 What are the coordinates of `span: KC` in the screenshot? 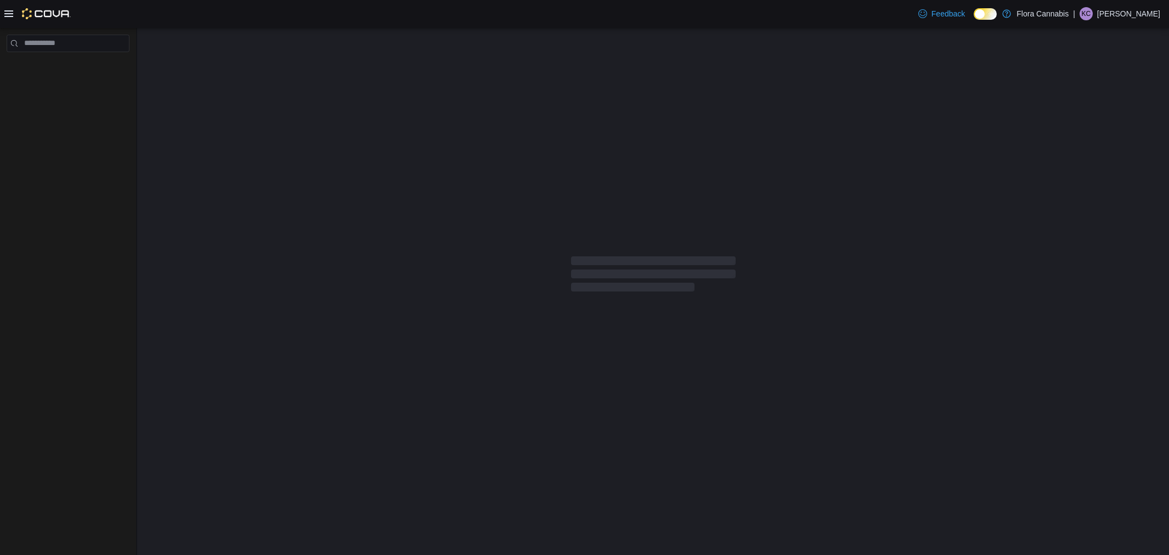 It's located at (1087, 14).